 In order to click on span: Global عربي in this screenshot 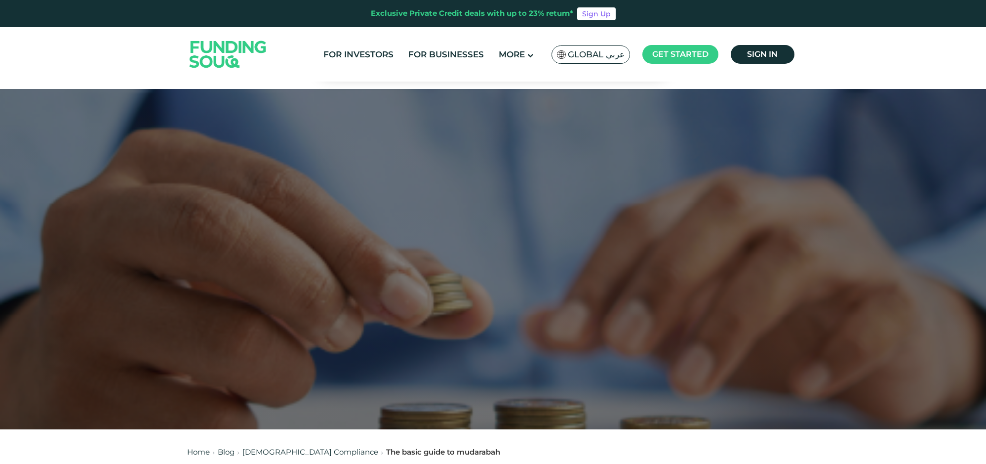, I will do `click(596, 54)`.